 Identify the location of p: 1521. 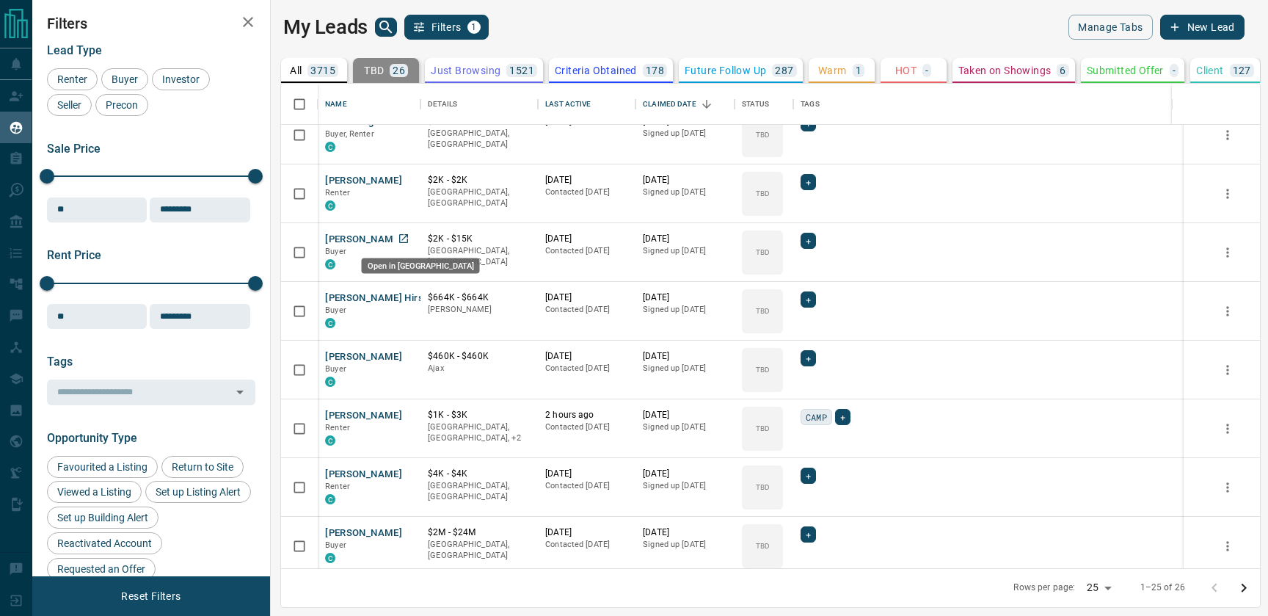
(522, 70).